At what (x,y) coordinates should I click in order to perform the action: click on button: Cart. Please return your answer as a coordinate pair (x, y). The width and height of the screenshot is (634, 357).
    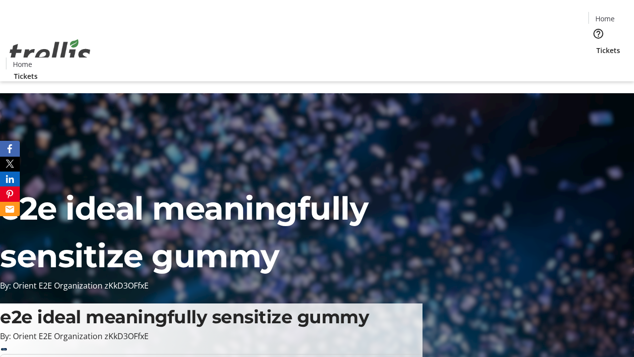
    Looking at the image, I should click on (598, 65).